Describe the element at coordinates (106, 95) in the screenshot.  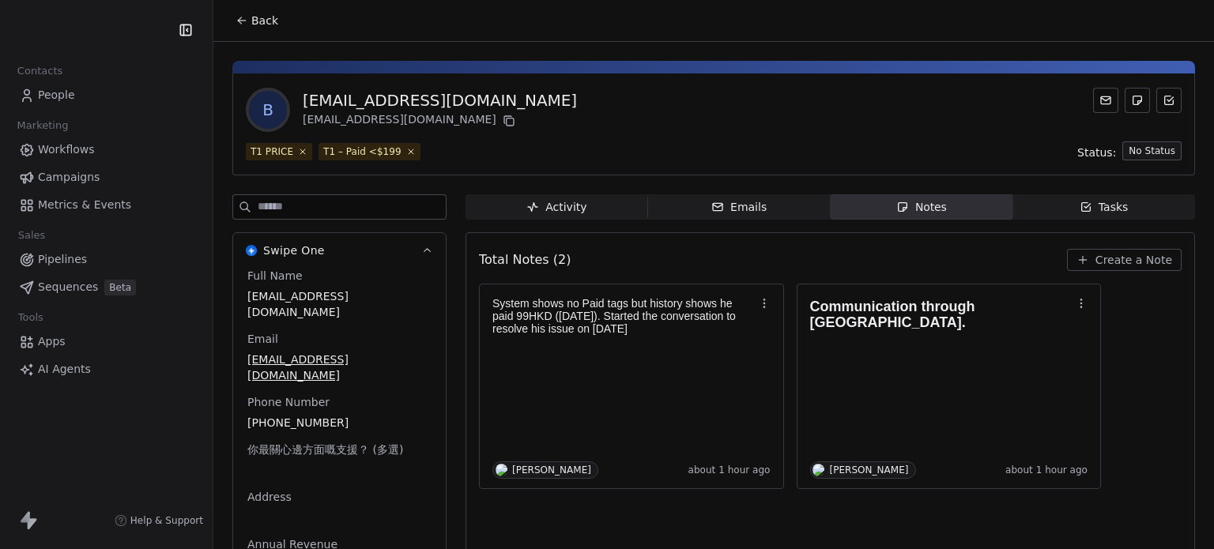
I see `a: People` at that location.